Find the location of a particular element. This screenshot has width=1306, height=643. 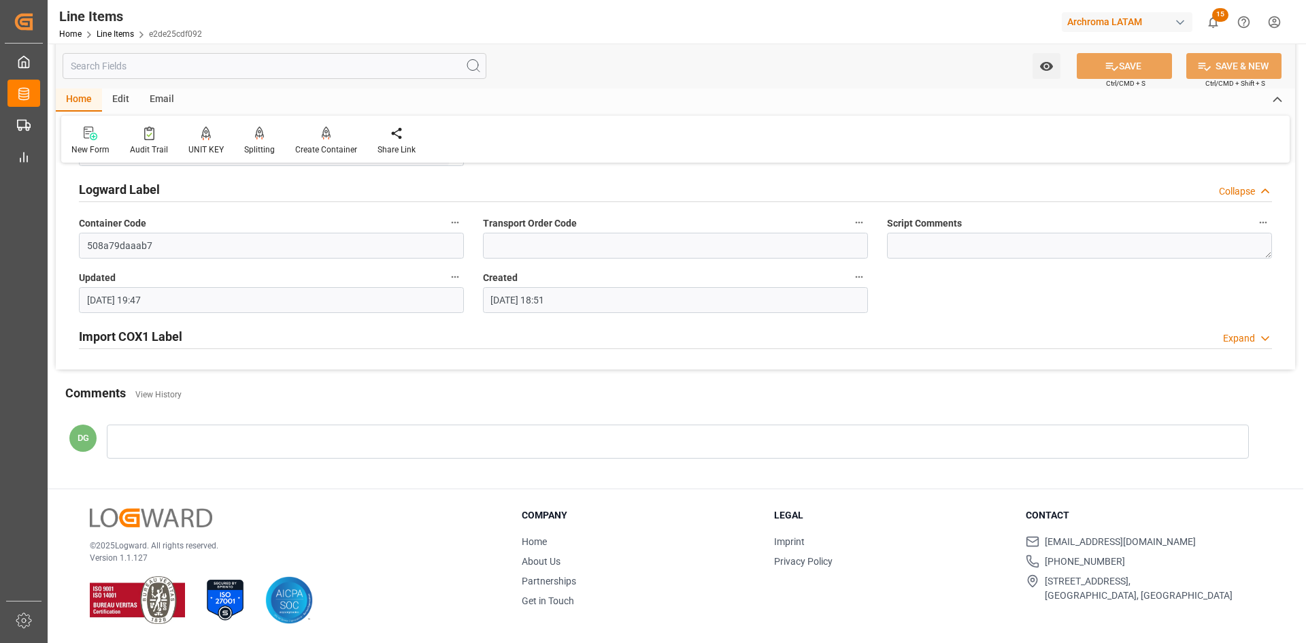

h3: Contact is located at coordinates (1143, 515).